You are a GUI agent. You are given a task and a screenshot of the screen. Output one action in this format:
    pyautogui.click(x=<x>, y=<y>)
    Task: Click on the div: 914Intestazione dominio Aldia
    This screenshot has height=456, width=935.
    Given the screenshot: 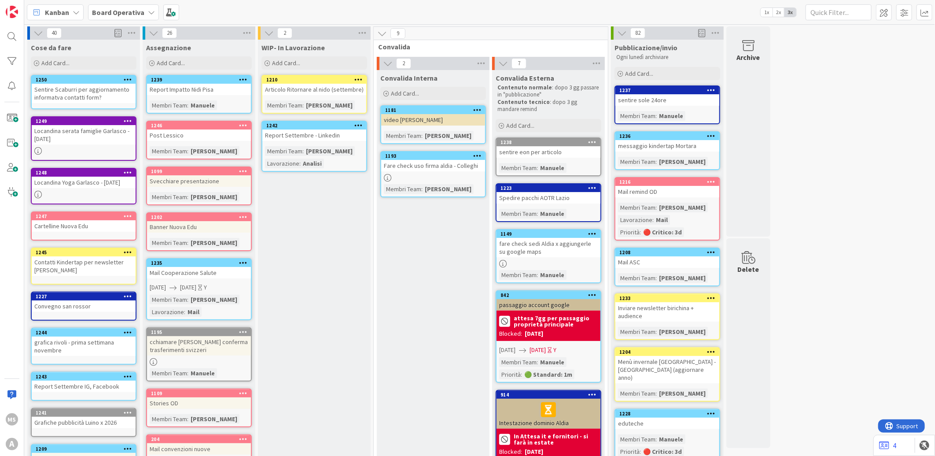 What is the action you would take?
    pyautogui.click(x=548, y=409)
    